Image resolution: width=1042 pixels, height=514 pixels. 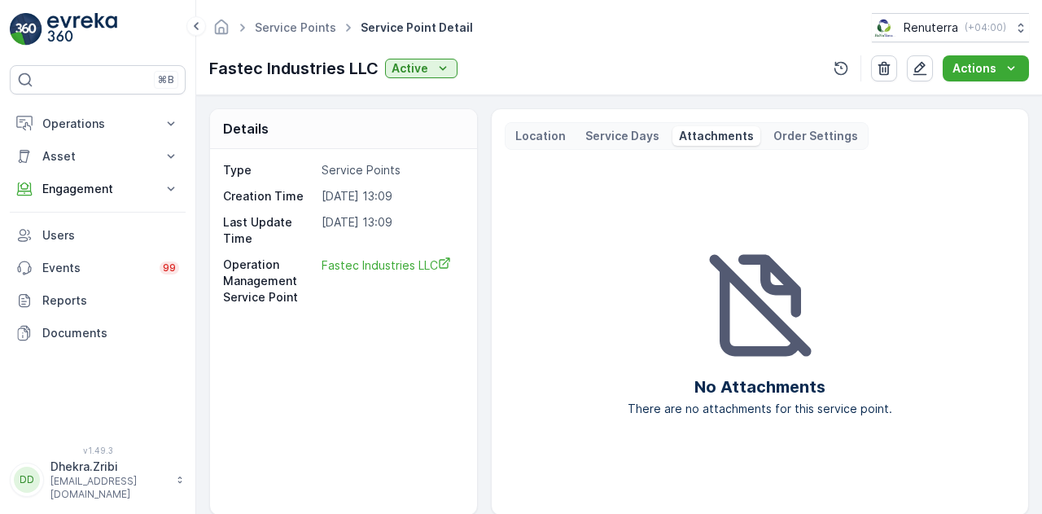 What do you see at coordinates (98, 189) in the screenshot?
I see `p: Engagement` at bounding box center [98, 189].